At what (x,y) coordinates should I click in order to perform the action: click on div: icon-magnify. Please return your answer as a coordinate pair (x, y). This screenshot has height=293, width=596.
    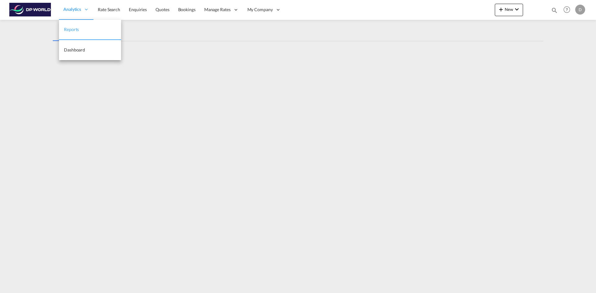
    Looking at the image, I should click on (554, 11).